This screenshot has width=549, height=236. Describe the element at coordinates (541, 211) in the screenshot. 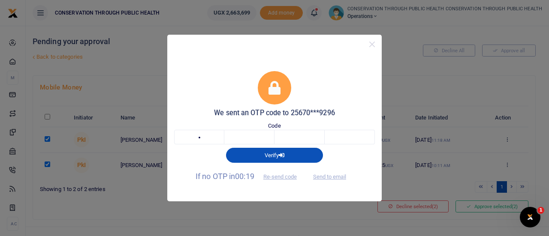

I see `span: 1` at that location.